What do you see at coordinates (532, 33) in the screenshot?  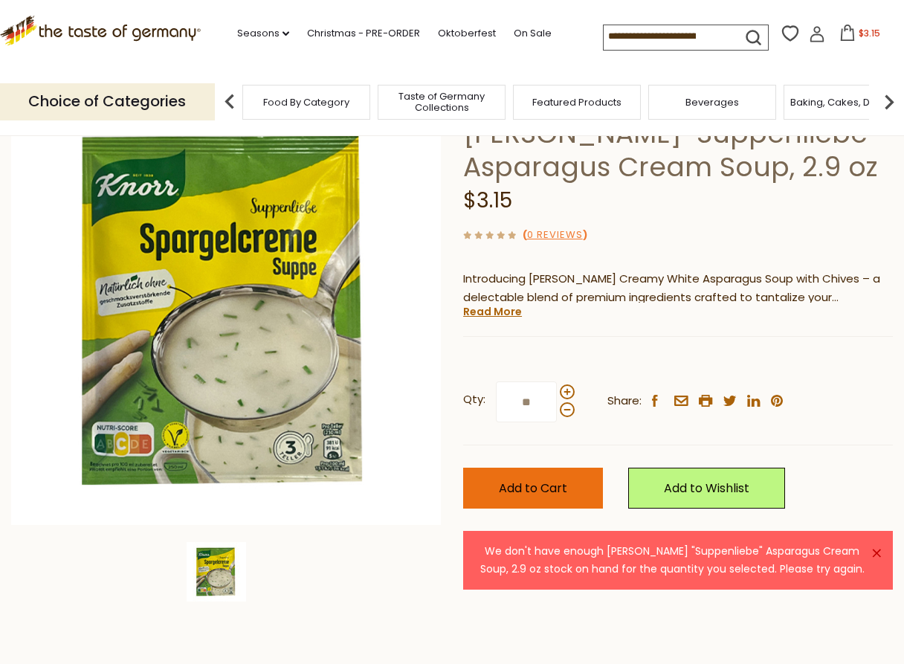 I see `a: On Sale` at bounding box center [532, 33].